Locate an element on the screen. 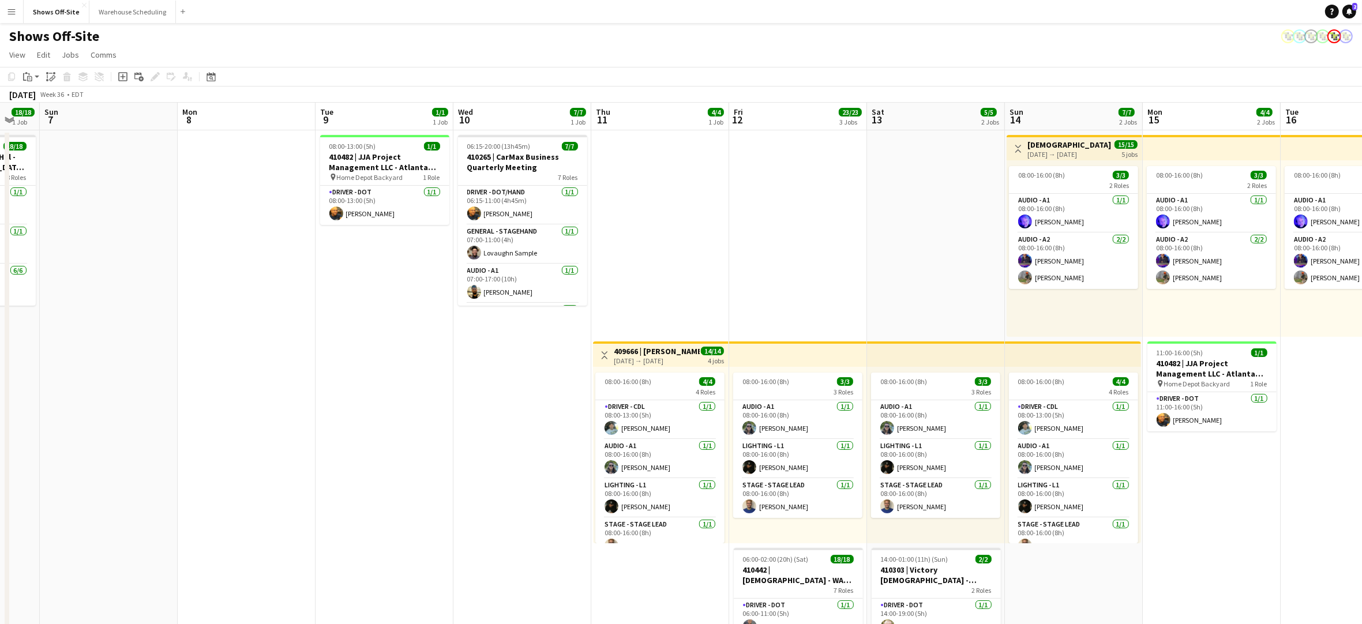 This screenshot has width=1362, height=624. button: Warehouse Scheduling is located at coordinates (133, 12).